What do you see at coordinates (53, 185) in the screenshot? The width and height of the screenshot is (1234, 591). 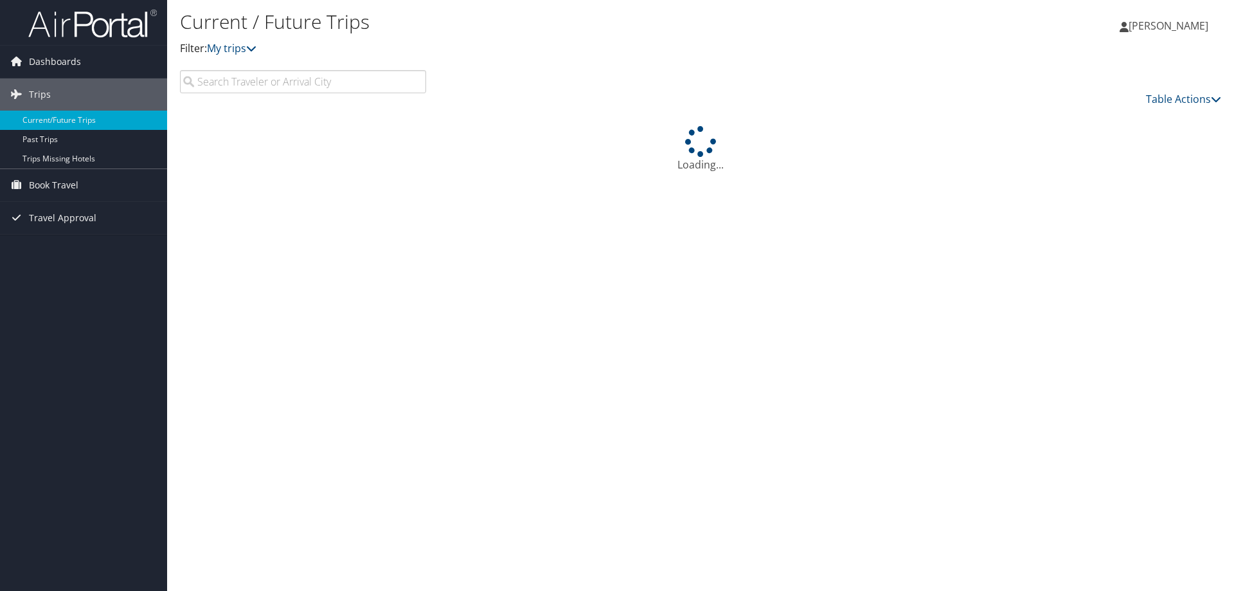 I see `span: Book Travel` at bounding box center [53, 185].